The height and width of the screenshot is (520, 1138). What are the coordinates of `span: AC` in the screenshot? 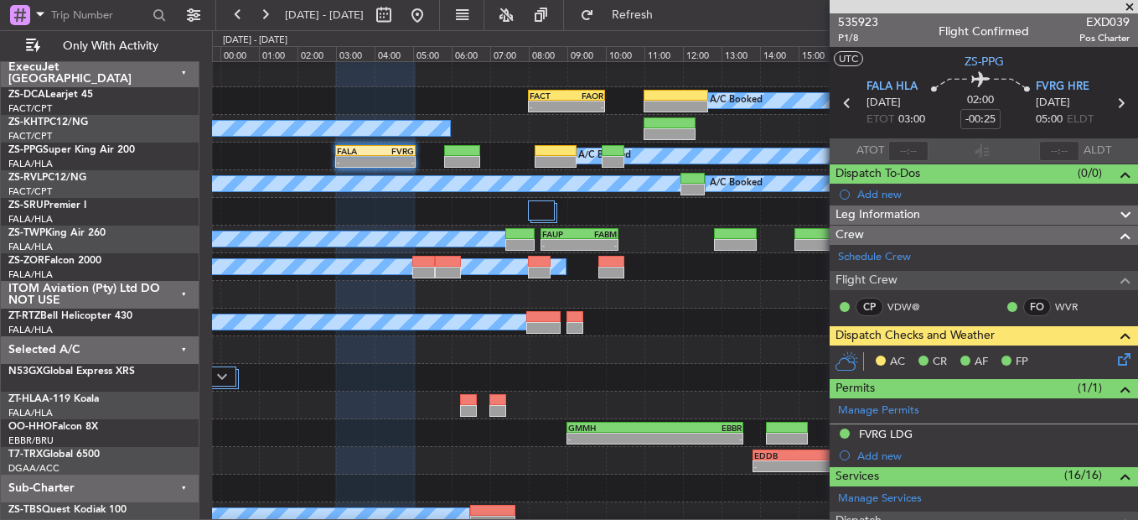 It's located at (898, 362).